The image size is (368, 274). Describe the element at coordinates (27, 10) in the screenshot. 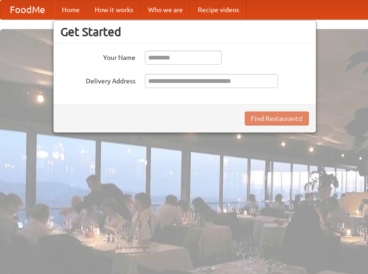

I see `a: FoodMe` at that location.